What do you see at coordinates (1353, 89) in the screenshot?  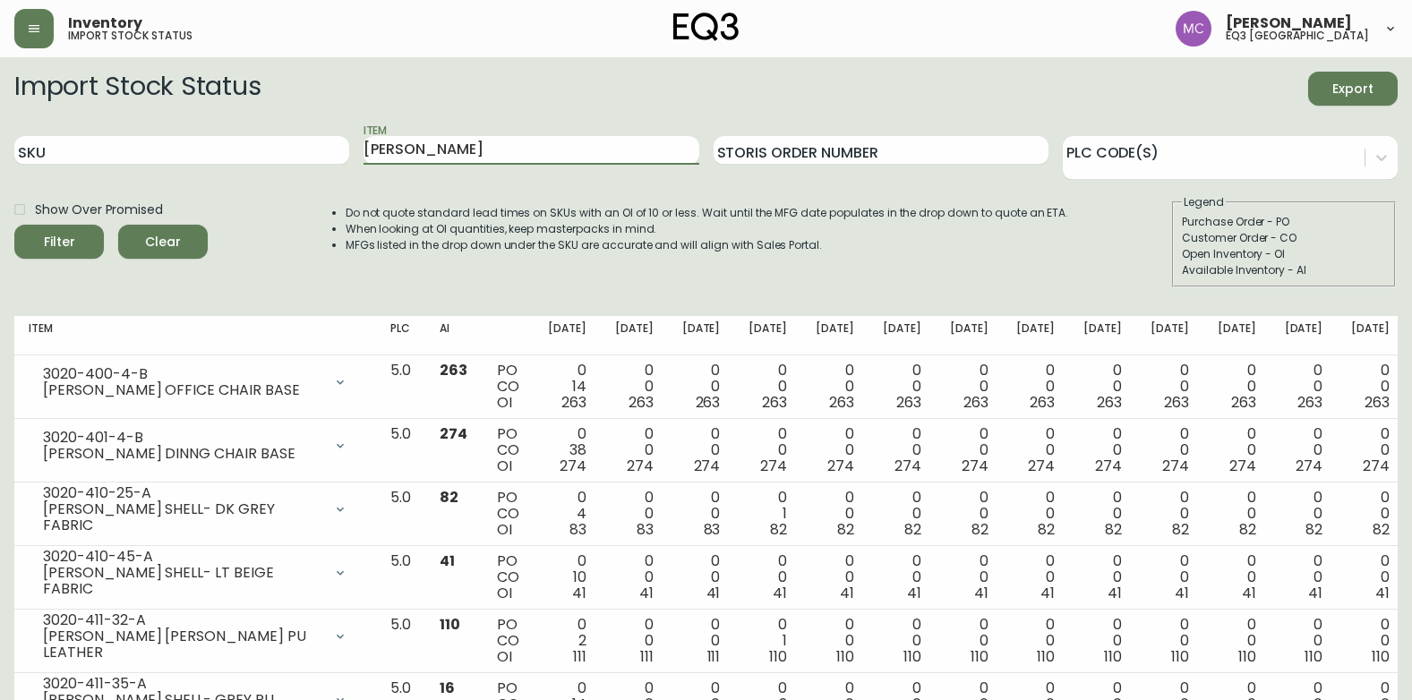 I see `button: Export` at bounding box center [1353, 89].